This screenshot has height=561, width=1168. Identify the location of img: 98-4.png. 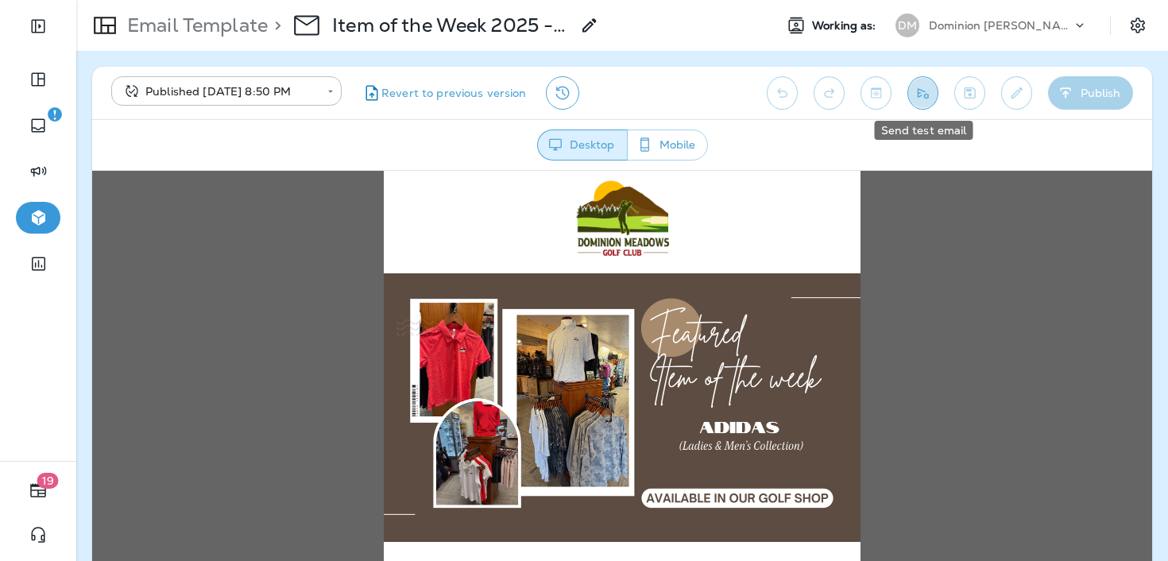
(530, 237).